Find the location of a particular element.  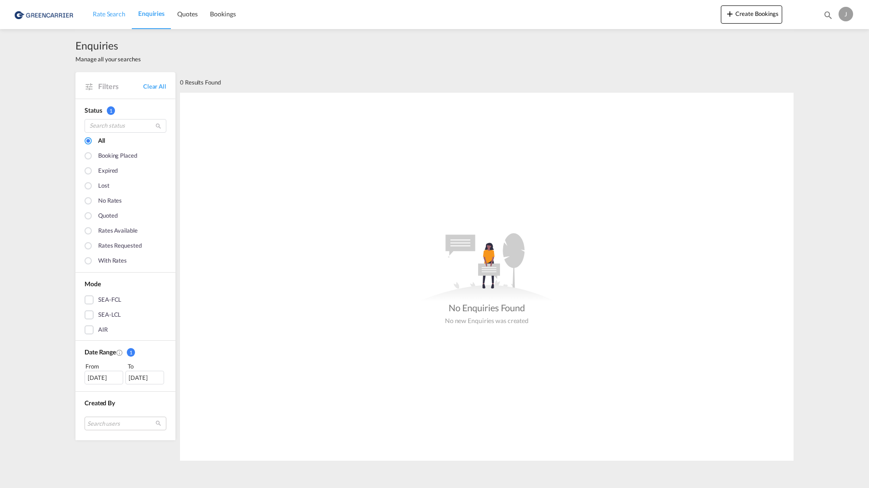

span: Date Range is located at coordinates (100, 352).